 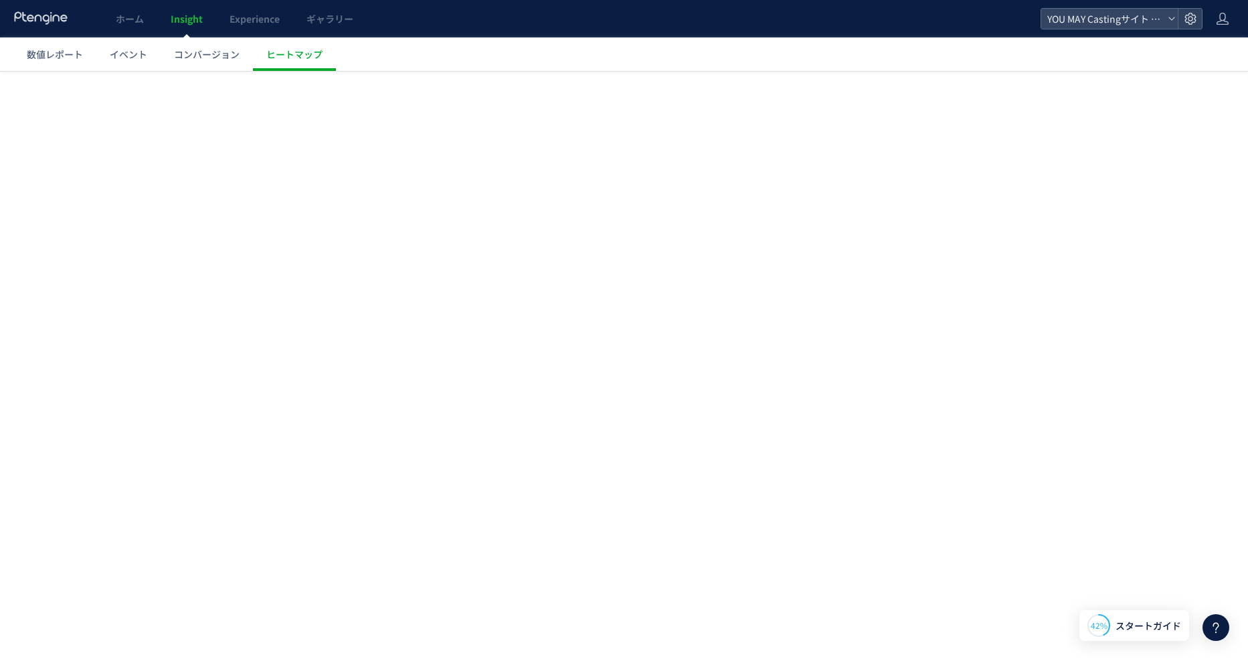 What do you see at coordinates (330, 19) in the screenshot?
I see `span: ギャラリー` at bounding box center [330, 19].